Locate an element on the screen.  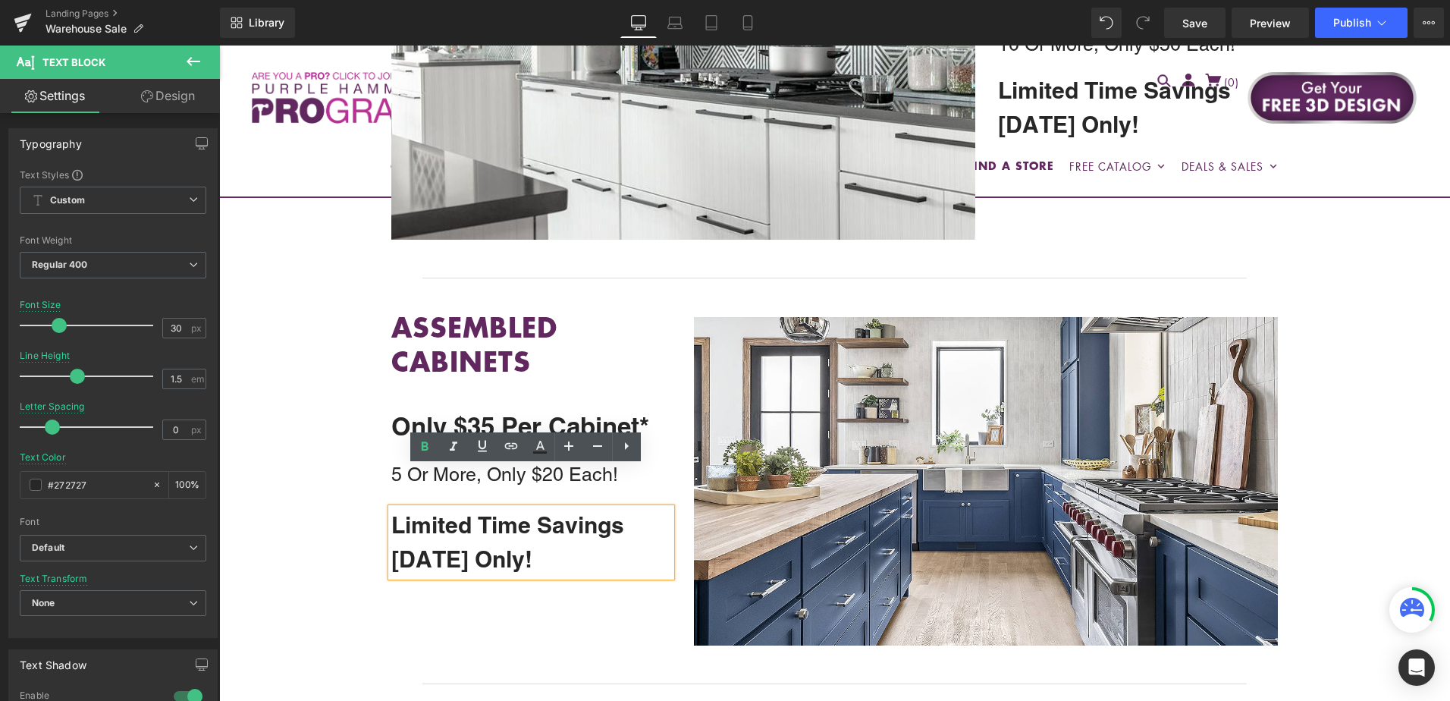
a: Laptop is located at coordinates (675, 23).